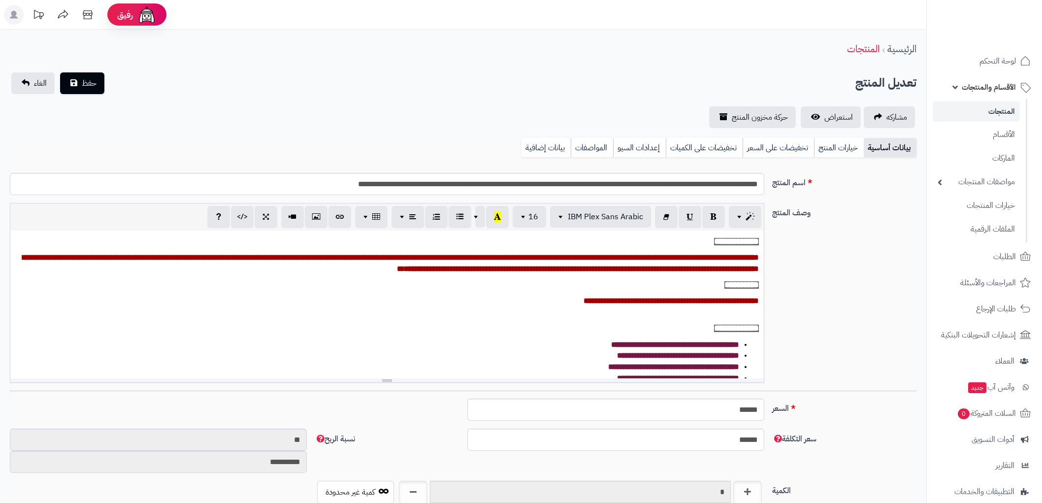 This screenshot has width=1042, height=503. What do you see at coordinates (886, 83) in the screenshot?
I see `h2: تعديل المنتج` at bounding box center [886, 83].